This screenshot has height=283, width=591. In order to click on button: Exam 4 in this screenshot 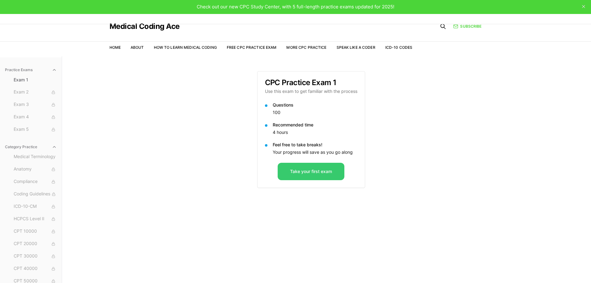, I will do `click(35, 117)`.